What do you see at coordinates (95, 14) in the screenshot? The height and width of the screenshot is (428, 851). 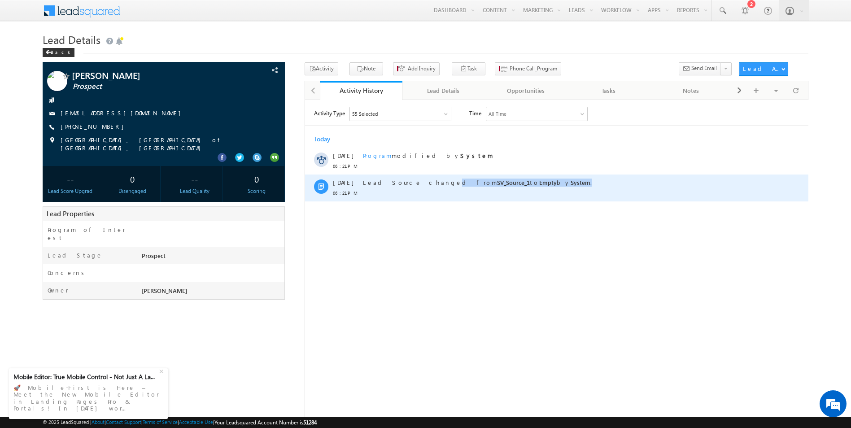 I see `div: Sales Activity,Program,Email Bounced,Email Link Clicked,Email Marked Spam & 50 more..` at bounding box center [95, 14].